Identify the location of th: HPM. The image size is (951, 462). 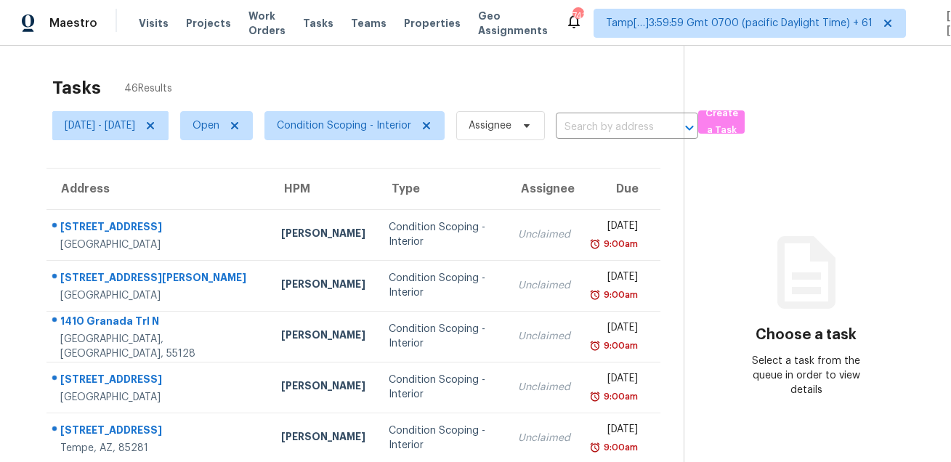
(323, 189).